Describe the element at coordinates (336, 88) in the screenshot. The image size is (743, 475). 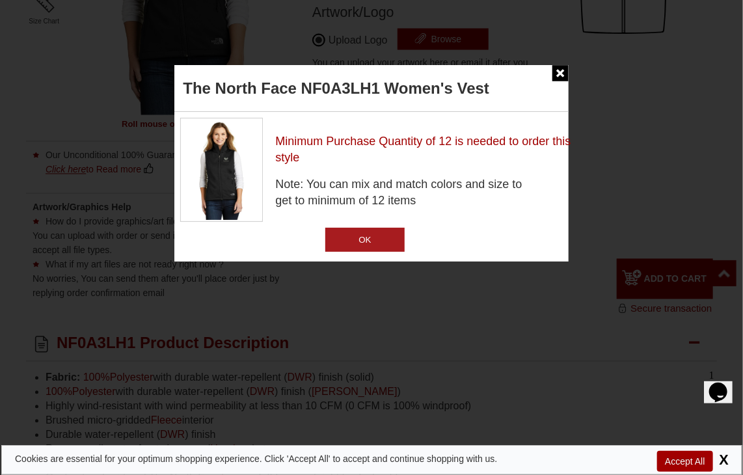
I see `span: The North Face NF0A3LH1 Women's Vest` at that location.